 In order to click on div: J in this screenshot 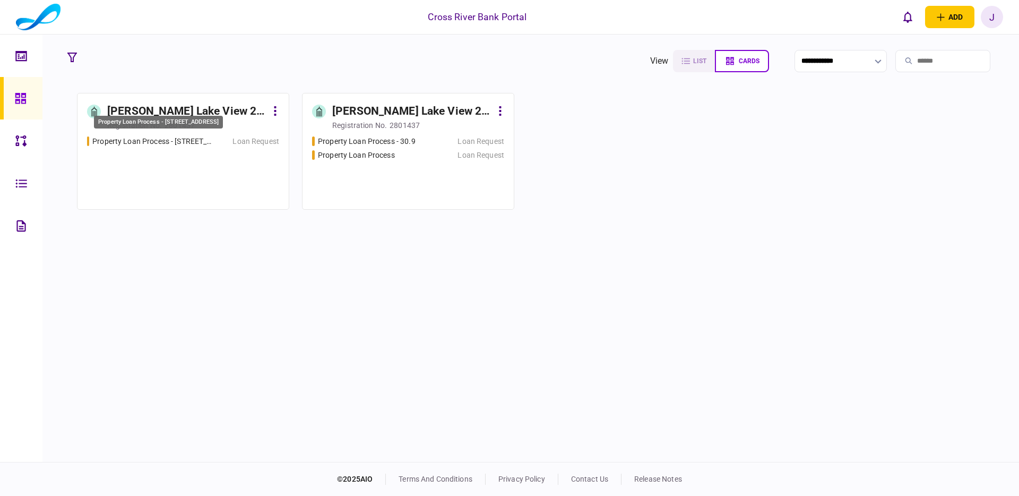, I will do `click(992, 17)`.